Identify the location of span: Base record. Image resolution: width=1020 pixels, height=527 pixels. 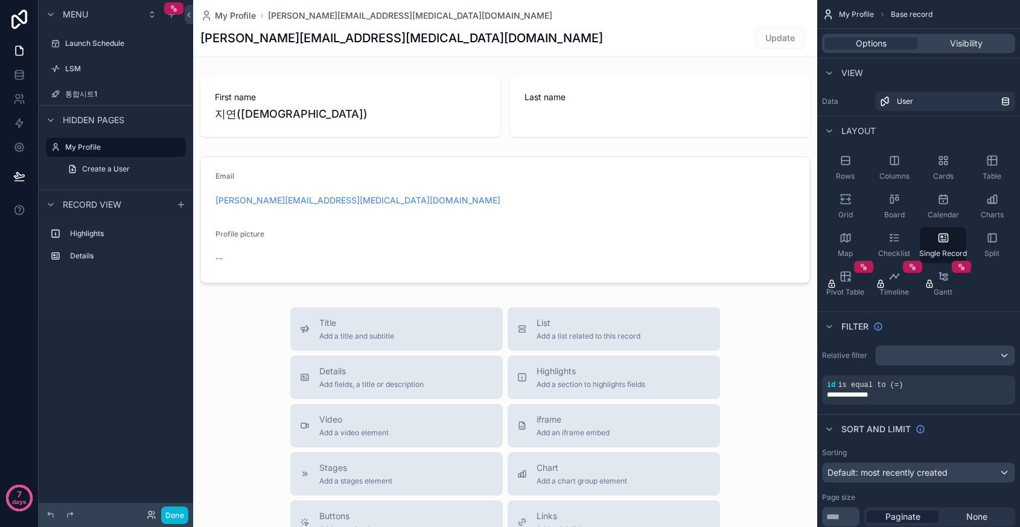
(911, 14).